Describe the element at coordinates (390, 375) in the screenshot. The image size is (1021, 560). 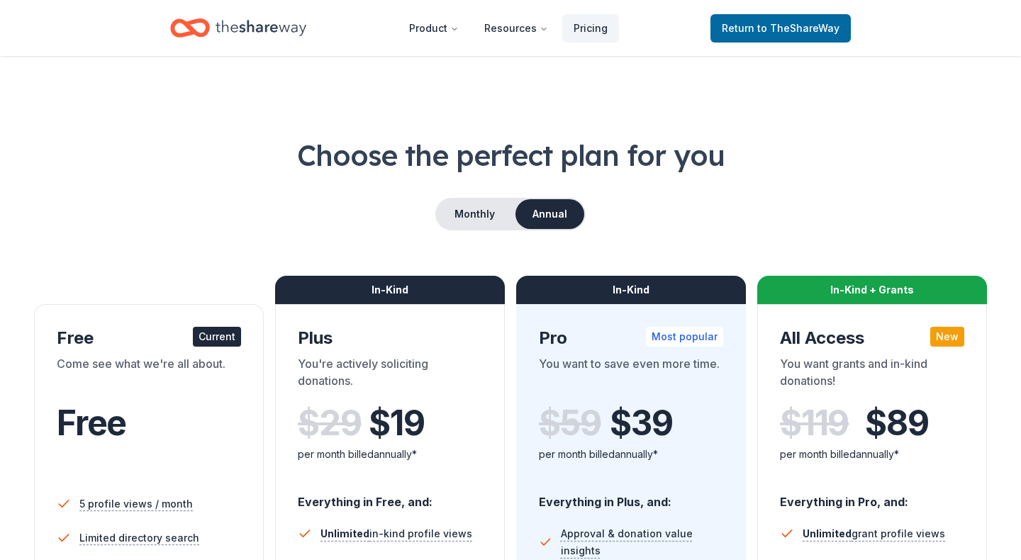
I see `div: You're actively soliciting donations.` at that location.